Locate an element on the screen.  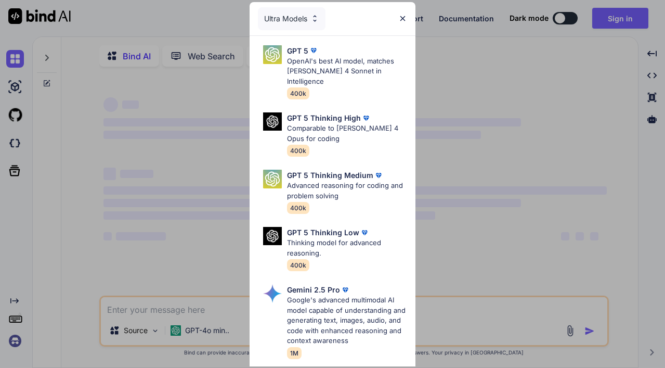
p: Gemini 2.5 Pro is located at coordinates (314, 289).